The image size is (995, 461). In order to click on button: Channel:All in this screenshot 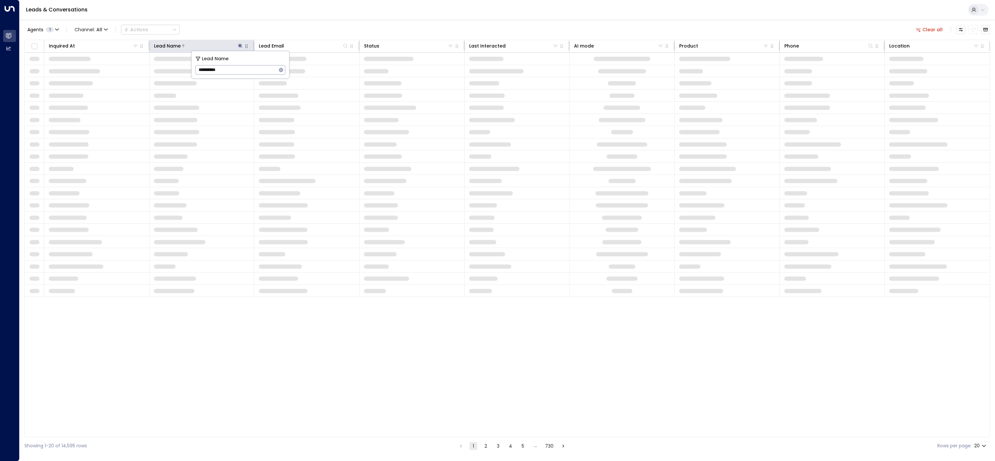, I will do `click(91, 30)`.